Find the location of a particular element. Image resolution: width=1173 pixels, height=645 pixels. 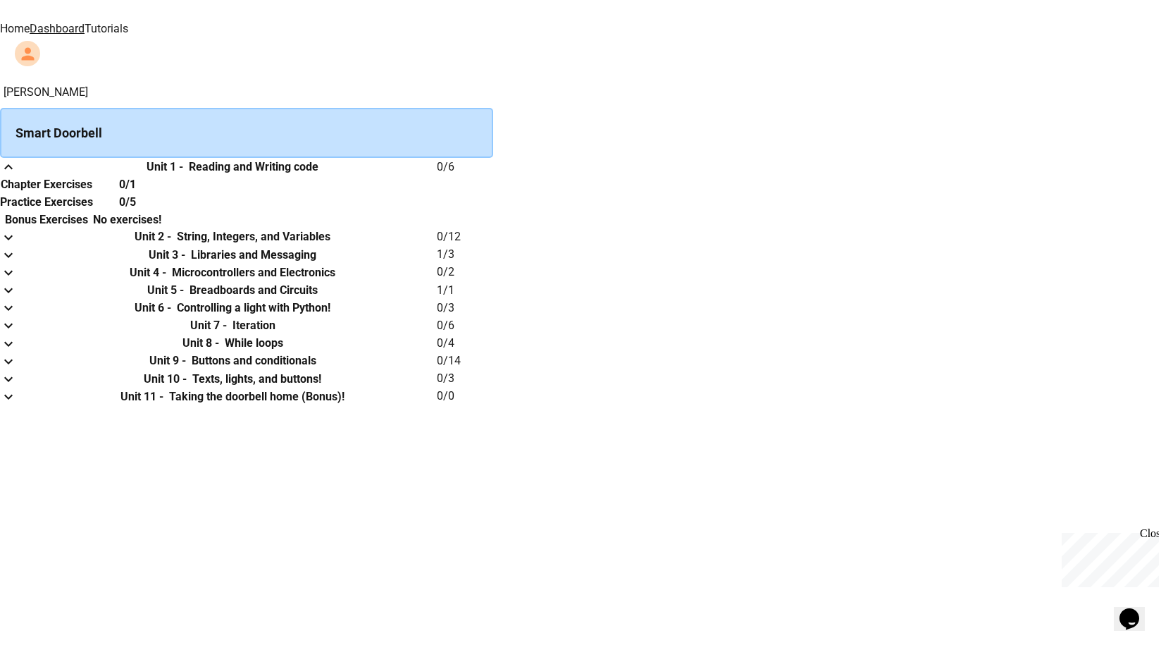

h6: 0 / 14 is located at coordinates (465, 361).